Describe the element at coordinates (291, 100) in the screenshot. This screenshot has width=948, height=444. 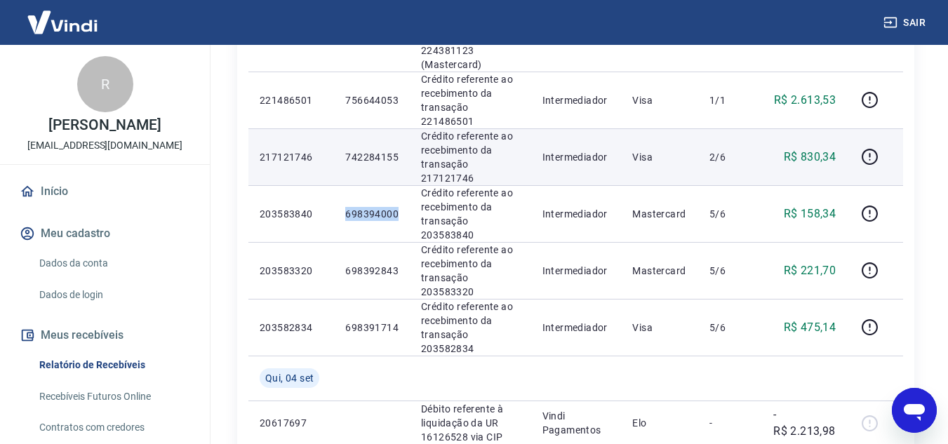
I see `p: 221486501` at that location.